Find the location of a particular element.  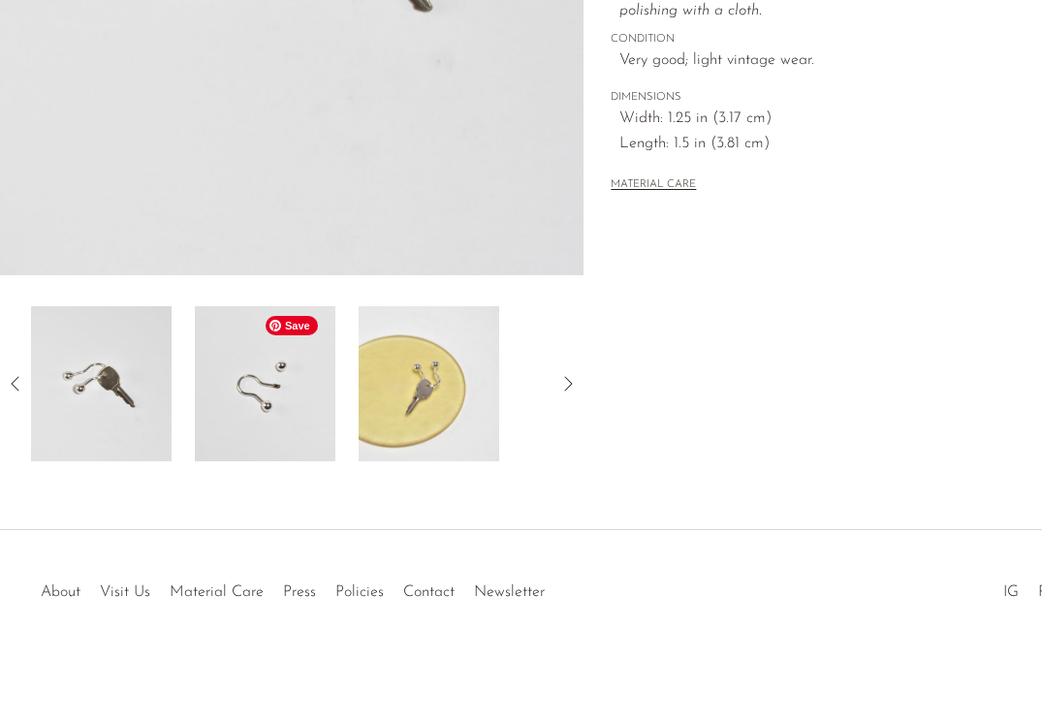

span: Width: 1.25 in (3.17 cm) is located at coordinates (815, 119).